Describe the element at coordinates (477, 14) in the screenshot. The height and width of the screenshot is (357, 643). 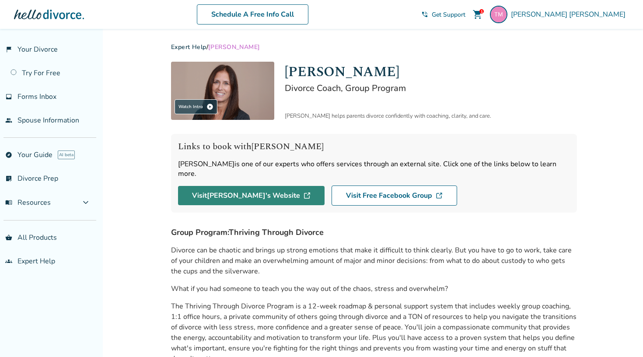
I see `span: shopping_cart` at that location.